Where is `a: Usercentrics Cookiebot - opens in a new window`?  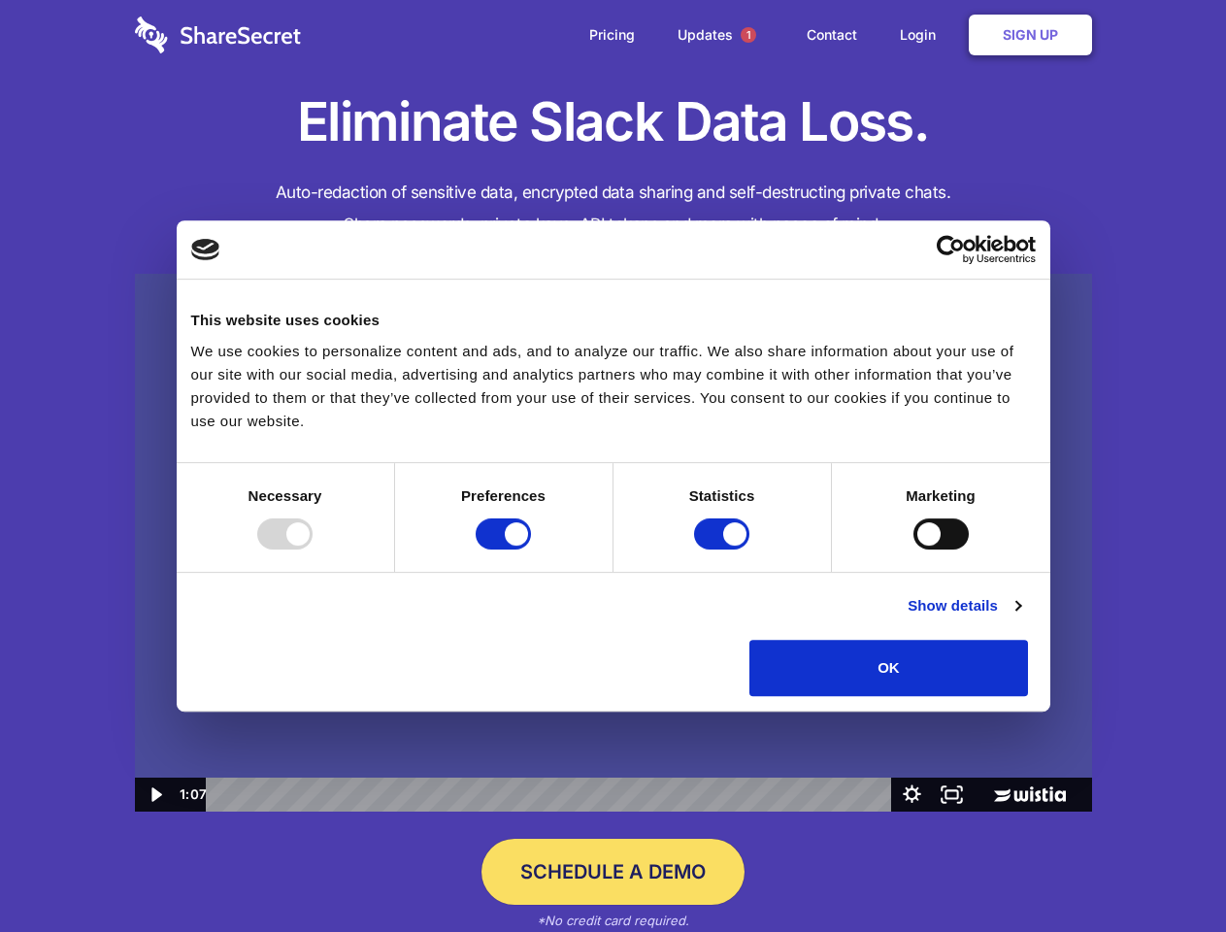 a: Usercentrics Cookiebot - opens in a new window is located at coordinates (950, 249).